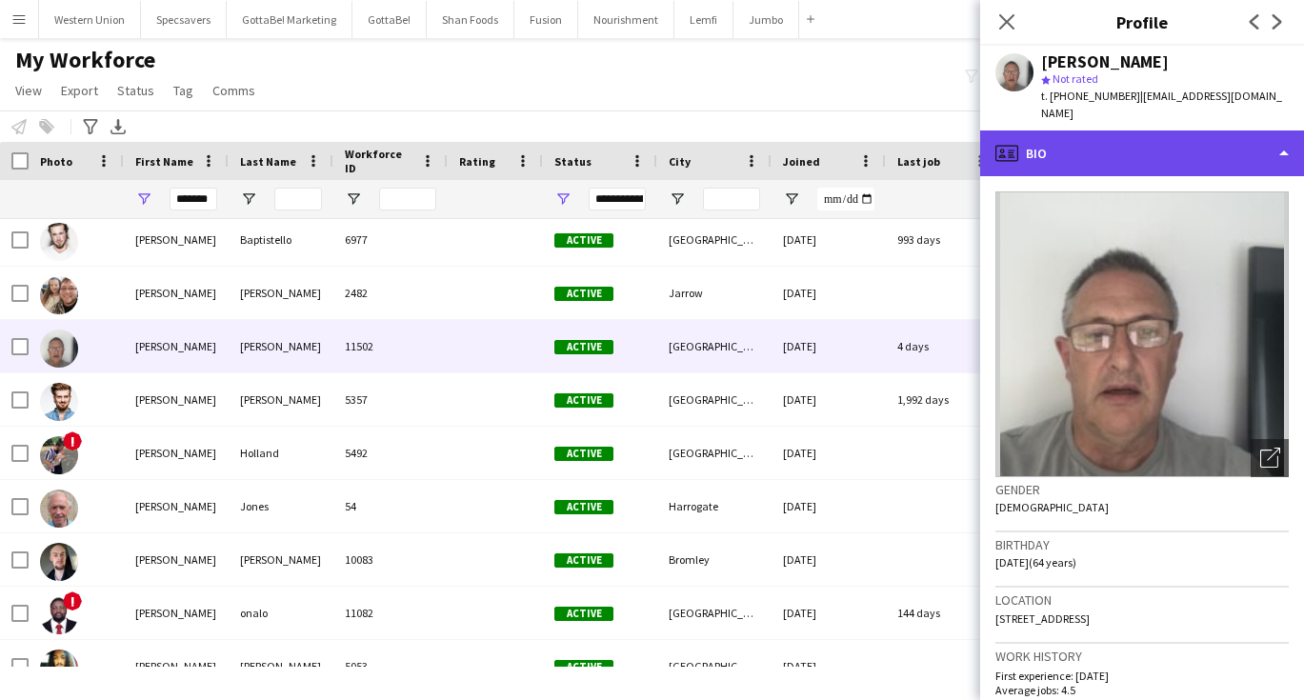  I want to click on a: Status, so click(135, 90).